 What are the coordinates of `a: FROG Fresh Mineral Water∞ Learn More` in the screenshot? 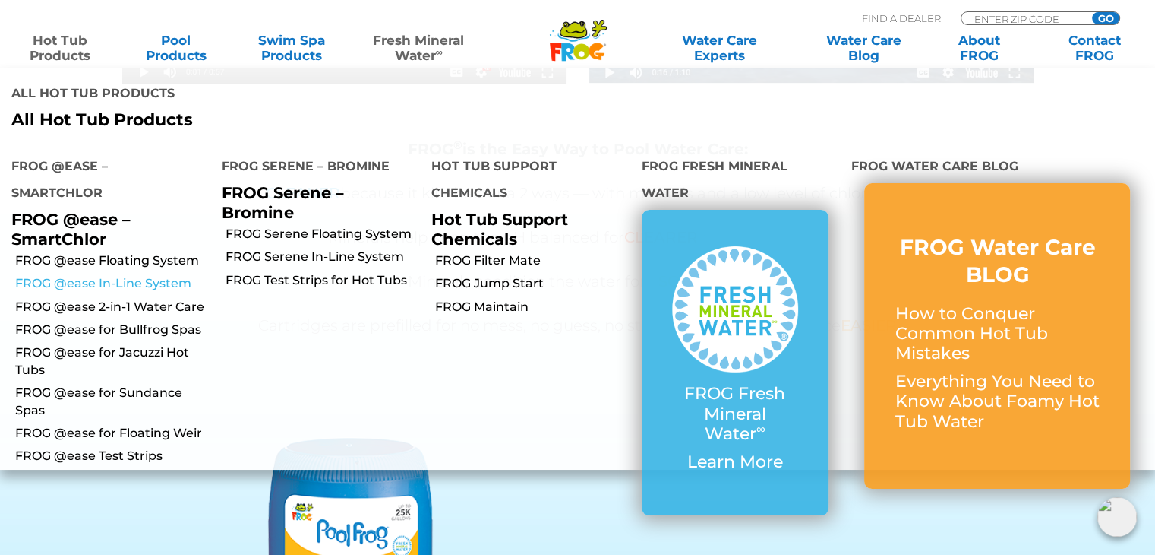 It's located at (735, 362).